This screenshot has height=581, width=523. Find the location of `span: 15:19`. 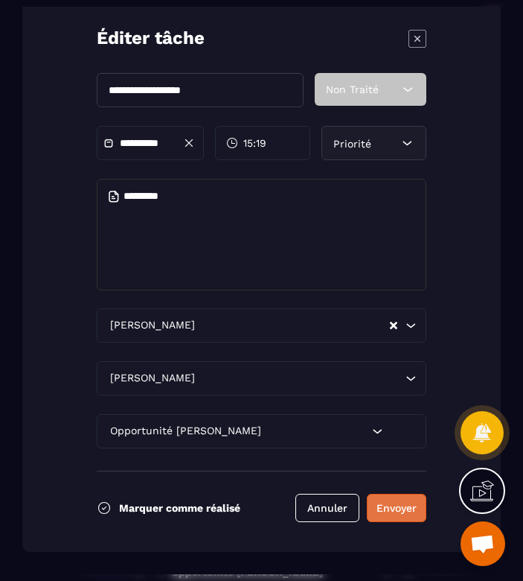

span: 15:19 is located at coordinates (255, 143).